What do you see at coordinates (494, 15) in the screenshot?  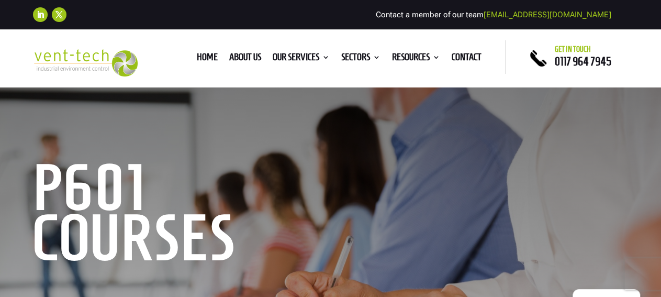 I see `span: Contact a member of our team` at bounding box center [494, 15].